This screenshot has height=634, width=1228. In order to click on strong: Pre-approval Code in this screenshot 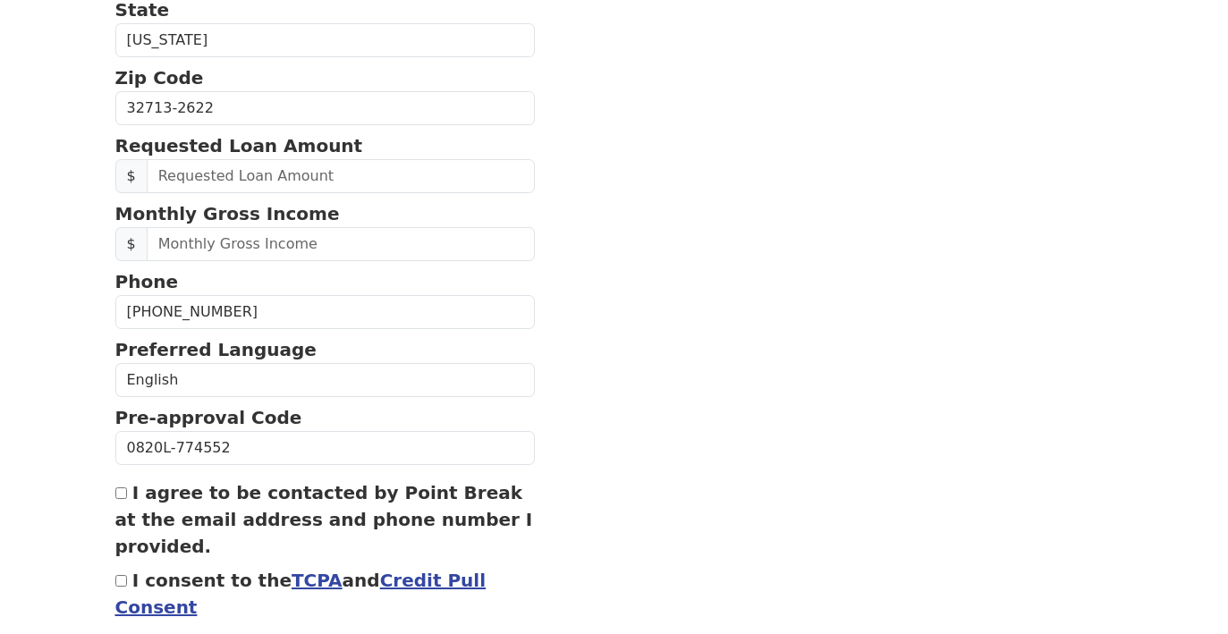, I will do `click(208, 418)`.